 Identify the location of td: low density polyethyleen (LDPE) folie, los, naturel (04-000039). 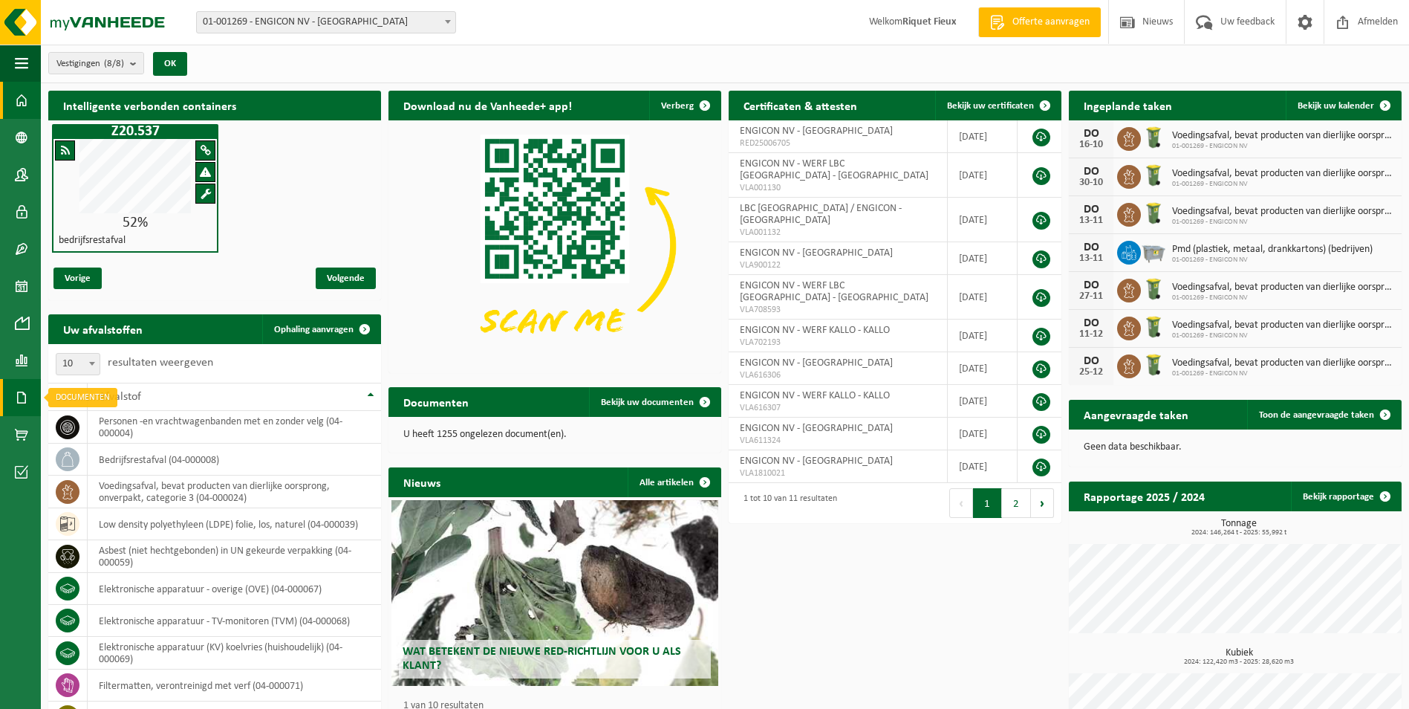
(234, 524).